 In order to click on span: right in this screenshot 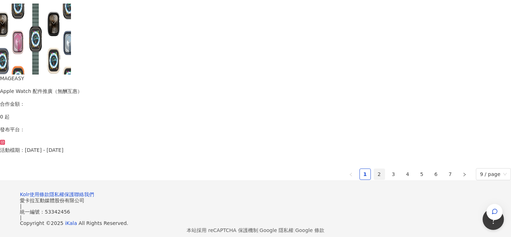, I will do `click(464, 174)`.